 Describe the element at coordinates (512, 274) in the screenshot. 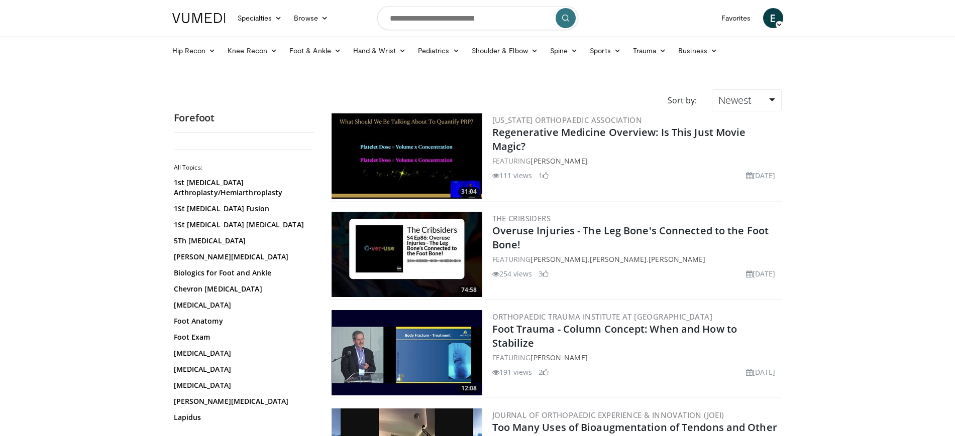

I see `li: 254 views` at that location.